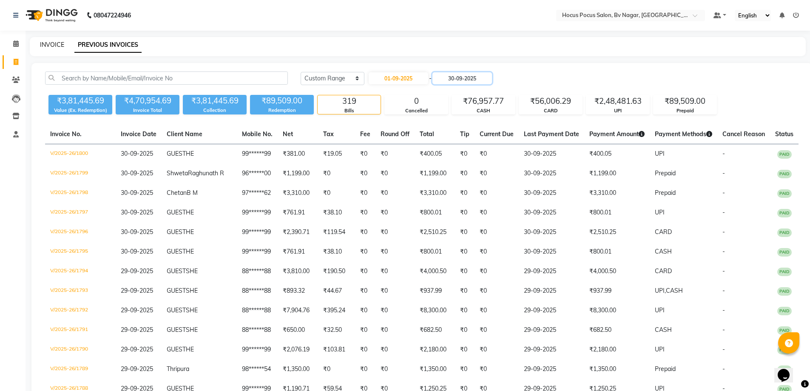 This screenshot has height=391, width=810. Describe the element at coordinates (298, 271) in the screenshot. I see `td: ₹3,810.00` at that location.